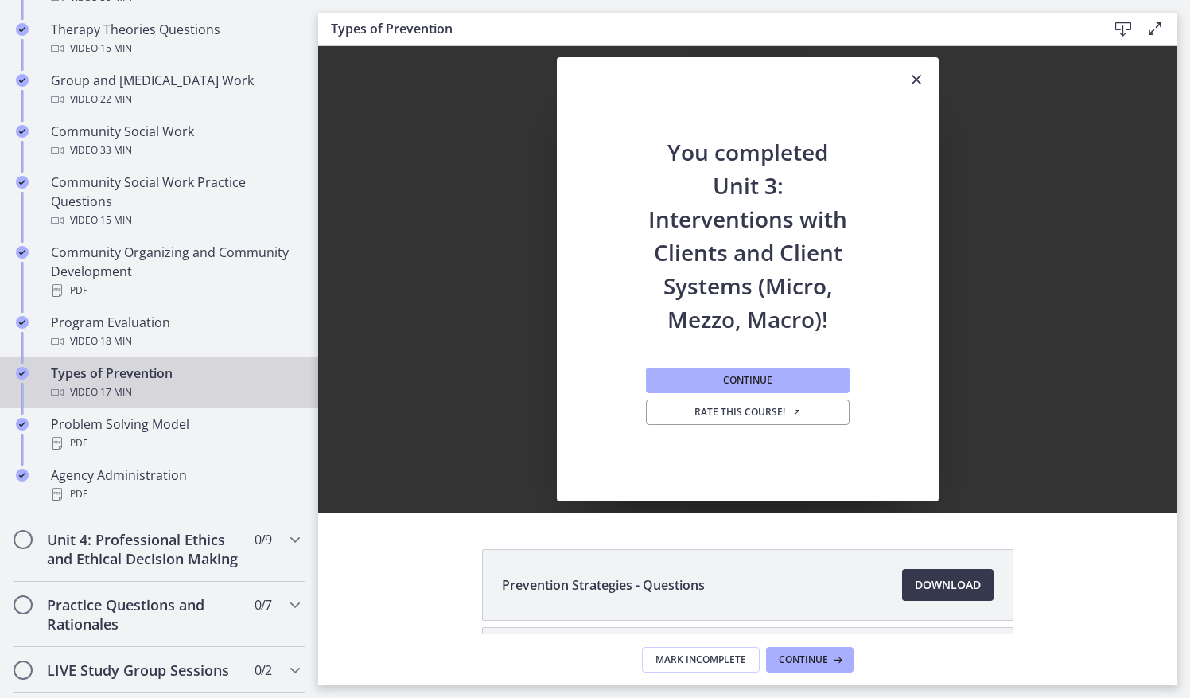 This screenshot has width=1190, height=698. Describe the element at coordinates (701, 660) in the screenshot. I see `span: Mark Incomplete` at that location.